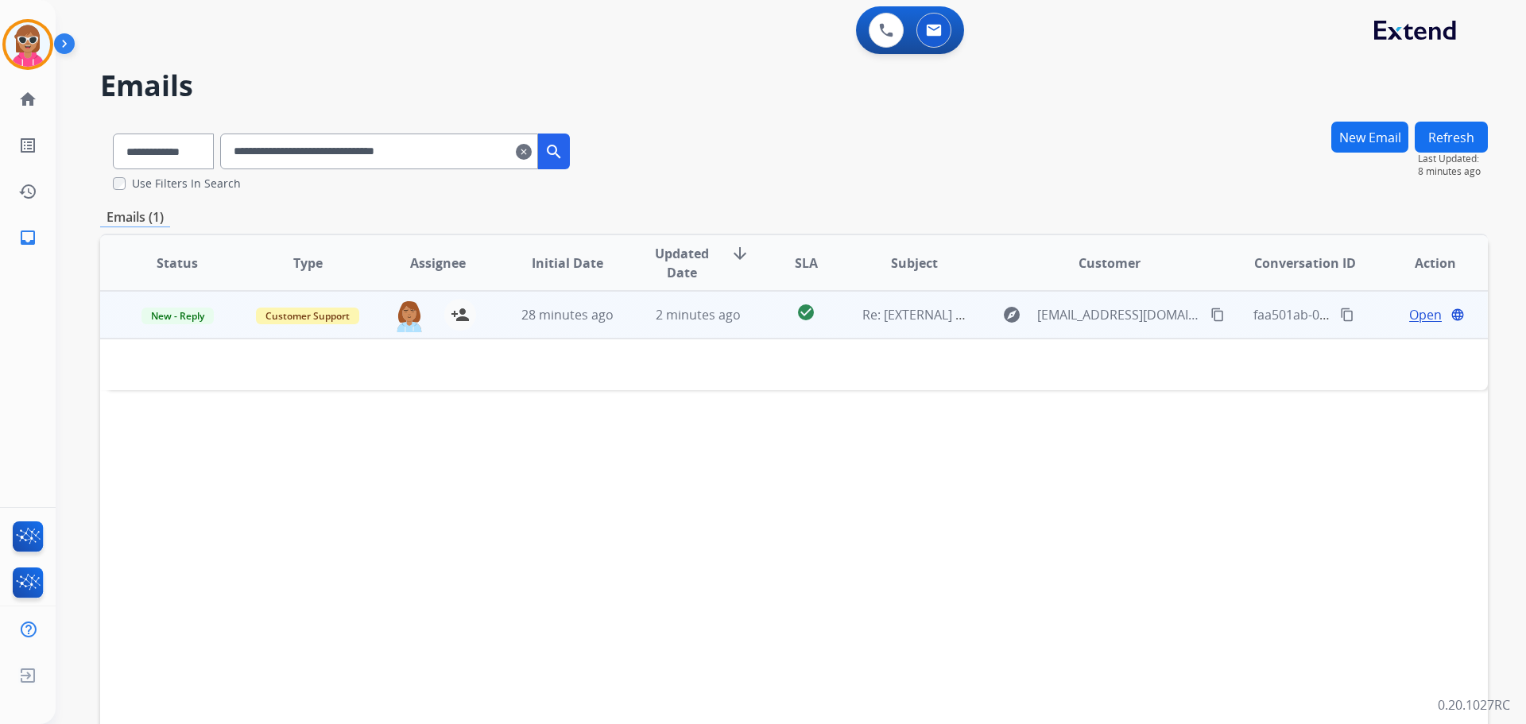  I want to click on mat-icon: person_add, so click(460, 315).